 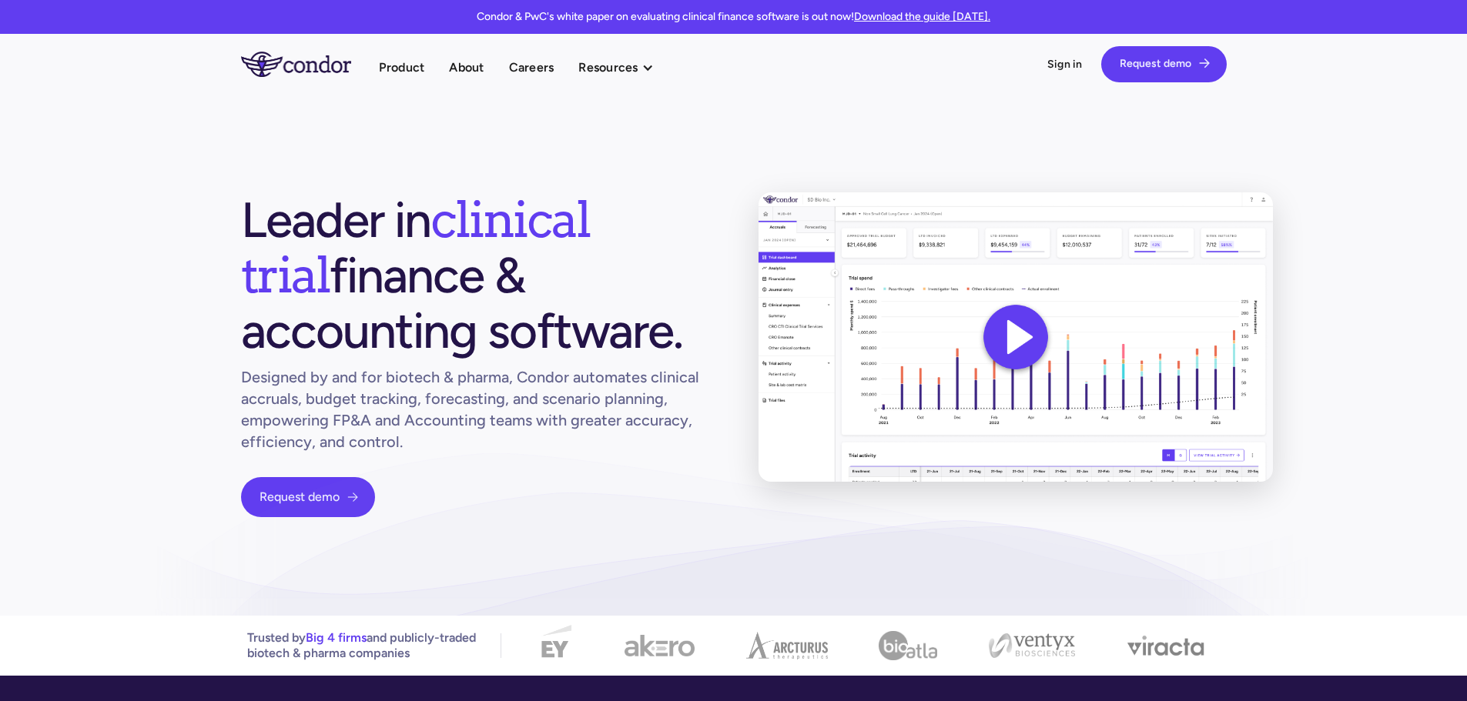 I want to click on a: About, so click(x=466, y=67).